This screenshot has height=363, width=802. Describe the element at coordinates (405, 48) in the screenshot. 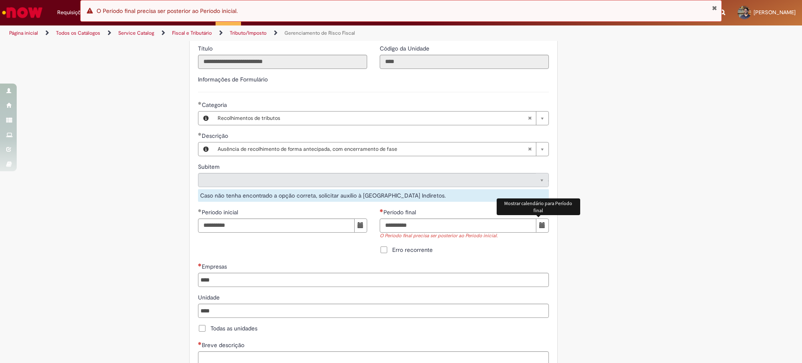

I see `span: Somente leitura - Código da Unidade` at that location.